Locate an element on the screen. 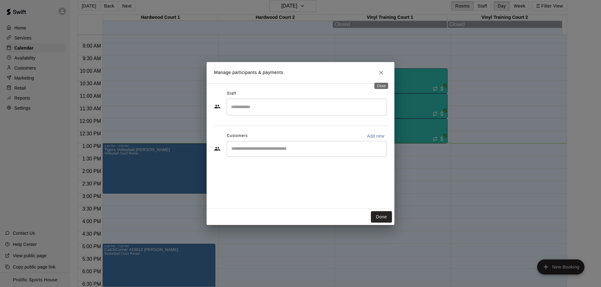 This screenshot has width=601, height=287. p: Add new is located at coordinates (376, 136).